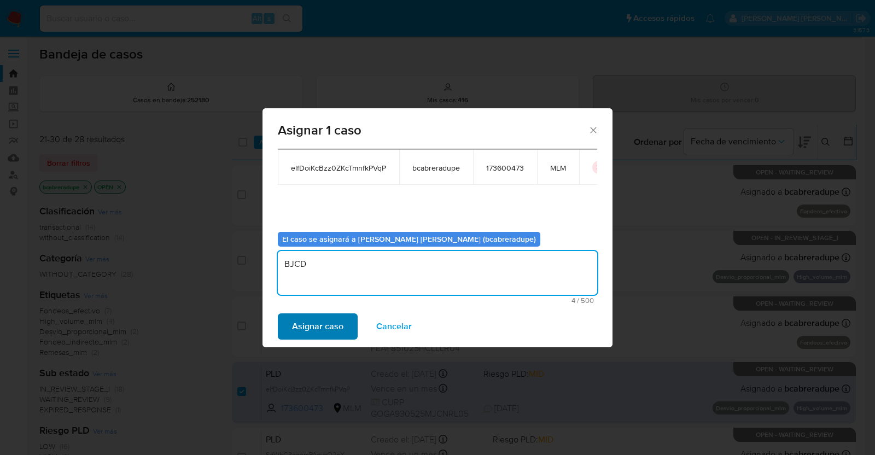 This screenshot has height=455, width=875. I want to click on span: Cancelar, so click(394, 327).